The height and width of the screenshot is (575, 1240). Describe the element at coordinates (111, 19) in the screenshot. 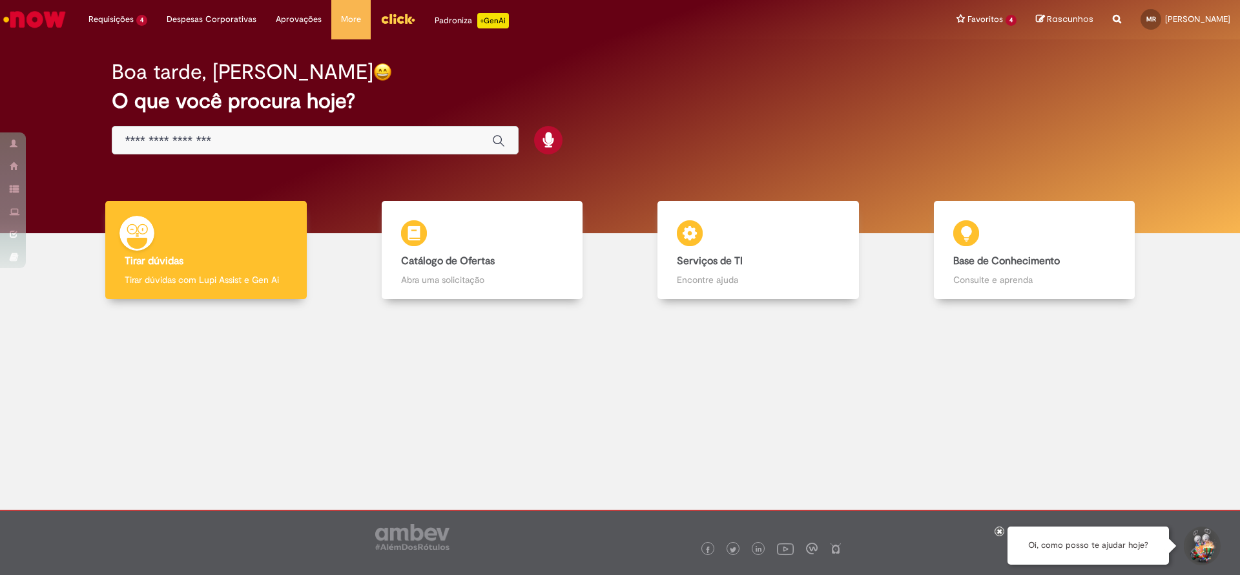

I see `span: Requisições` at that location.